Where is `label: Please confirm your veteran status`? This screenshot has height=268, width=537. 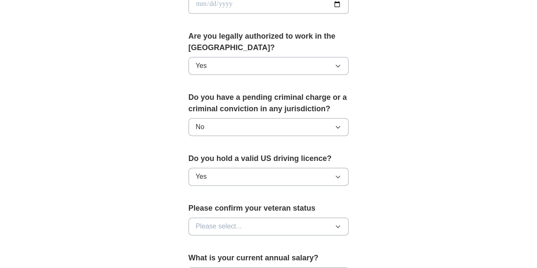 label: Please confirm your veteran status is located at coordinates (269, 208).